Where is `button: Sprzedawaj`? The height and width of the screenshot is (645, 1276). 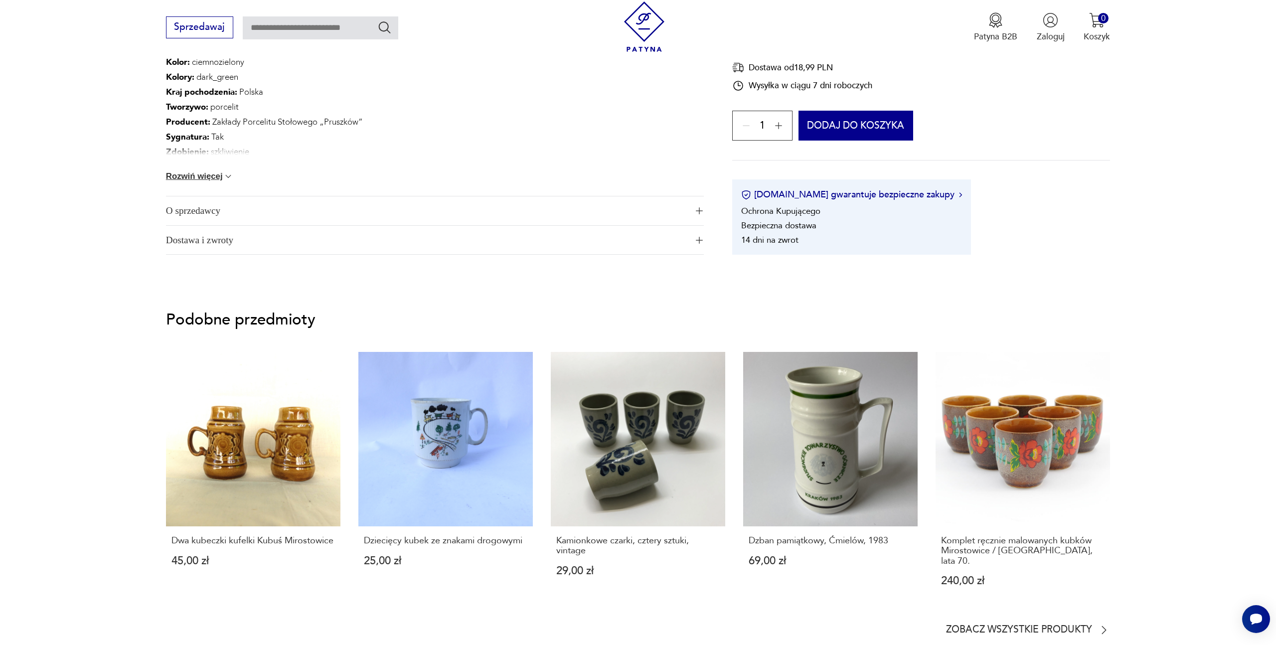 button: Sprzedawaj is located at coordinates (199, 27).